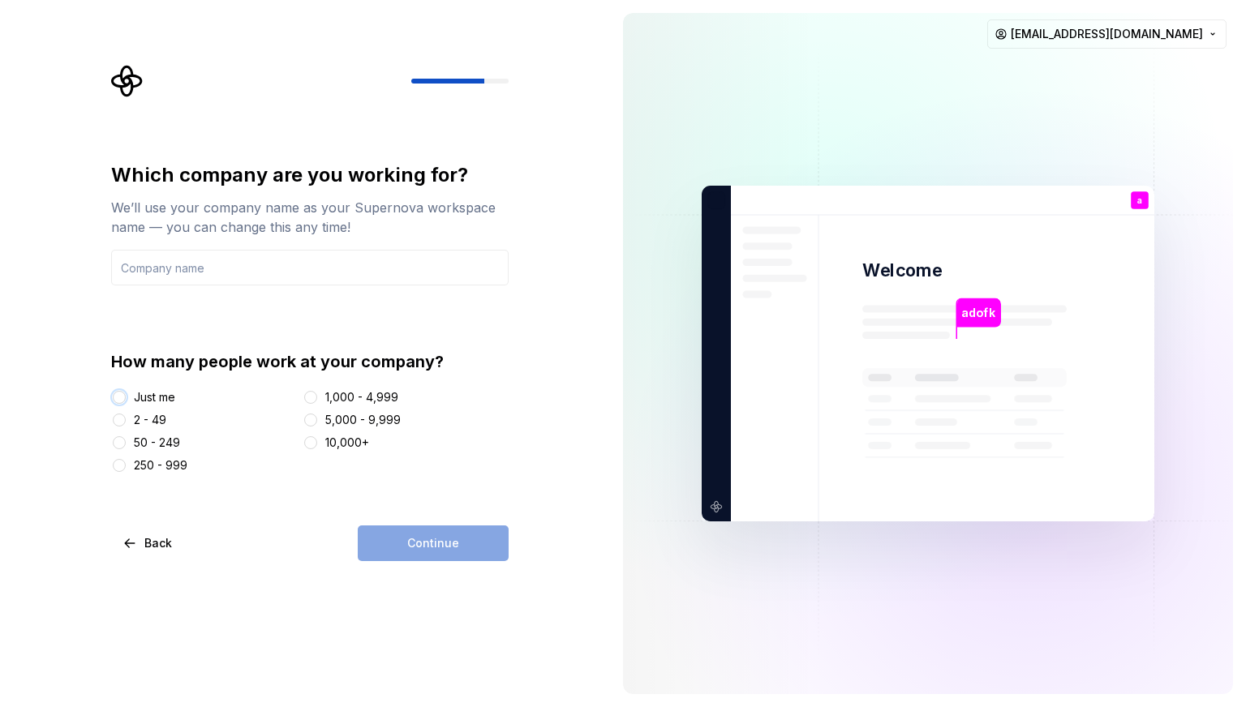 The height and width of the screenshot is (707, 1246). I want to click on p: a, so click(1139, 200).